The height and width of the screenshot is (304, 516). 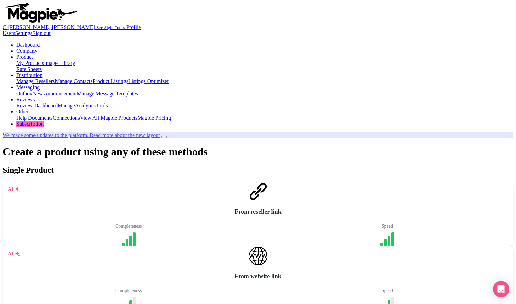 I want to click on img: logo-ab69f6fb50320c5b225c76a69d11143b.png, so click(x=41, y=13).